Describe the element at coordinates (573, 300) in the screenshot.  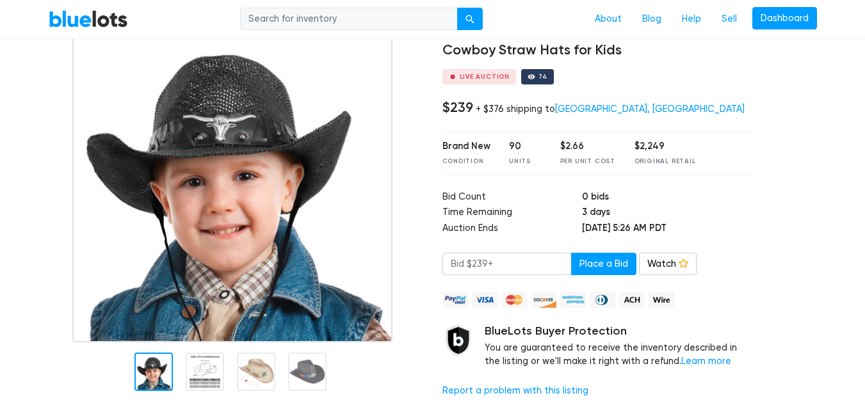
I see `img: american_express-ae2a9f97a040b4b41f6397f7637041a5861d5f99d0716c09922aba4e24c8547d.png` at that location.